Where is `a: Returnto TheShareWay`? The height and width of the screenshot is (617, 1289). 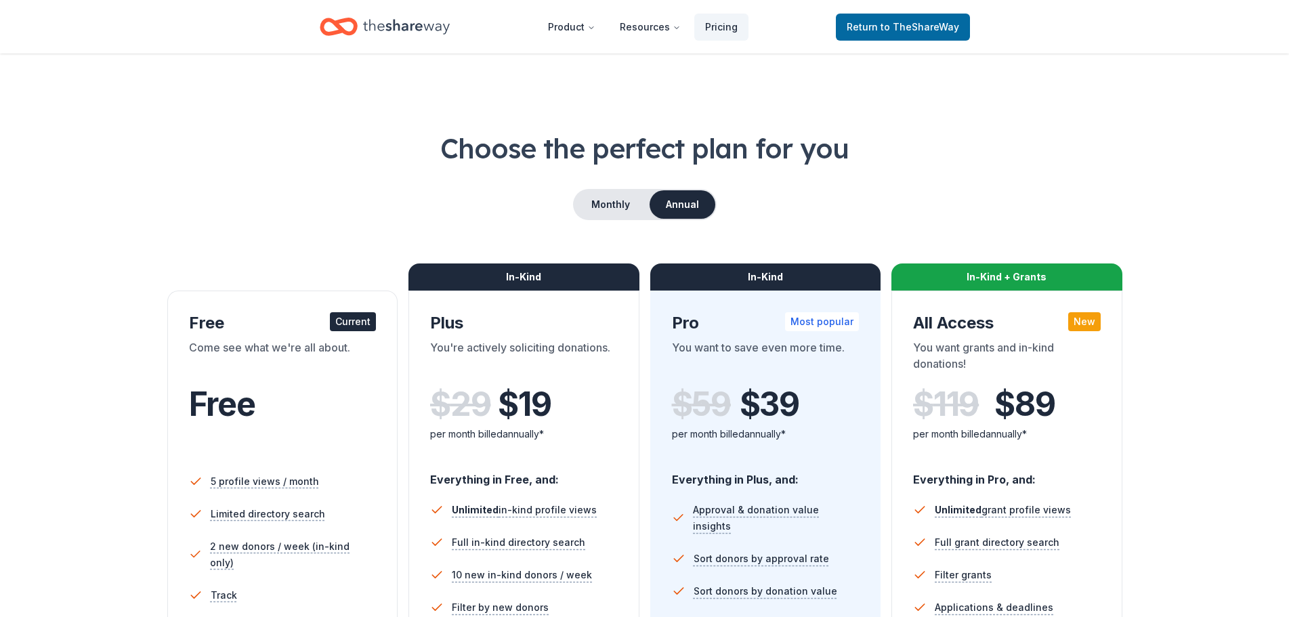
a: Returnto TheShareWay is located at coordinates (903, 27).